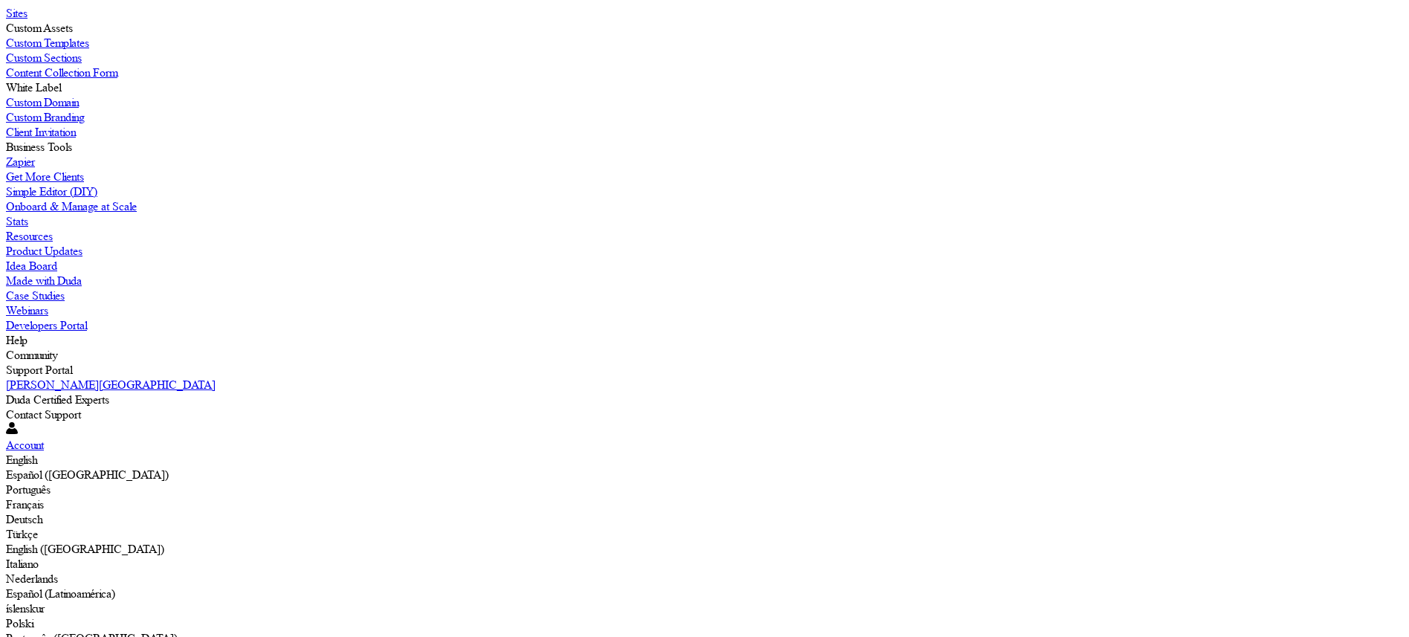 The width and height of the screenshot is (1409, 637). I want to click on a: Stats, so click(17, 221).